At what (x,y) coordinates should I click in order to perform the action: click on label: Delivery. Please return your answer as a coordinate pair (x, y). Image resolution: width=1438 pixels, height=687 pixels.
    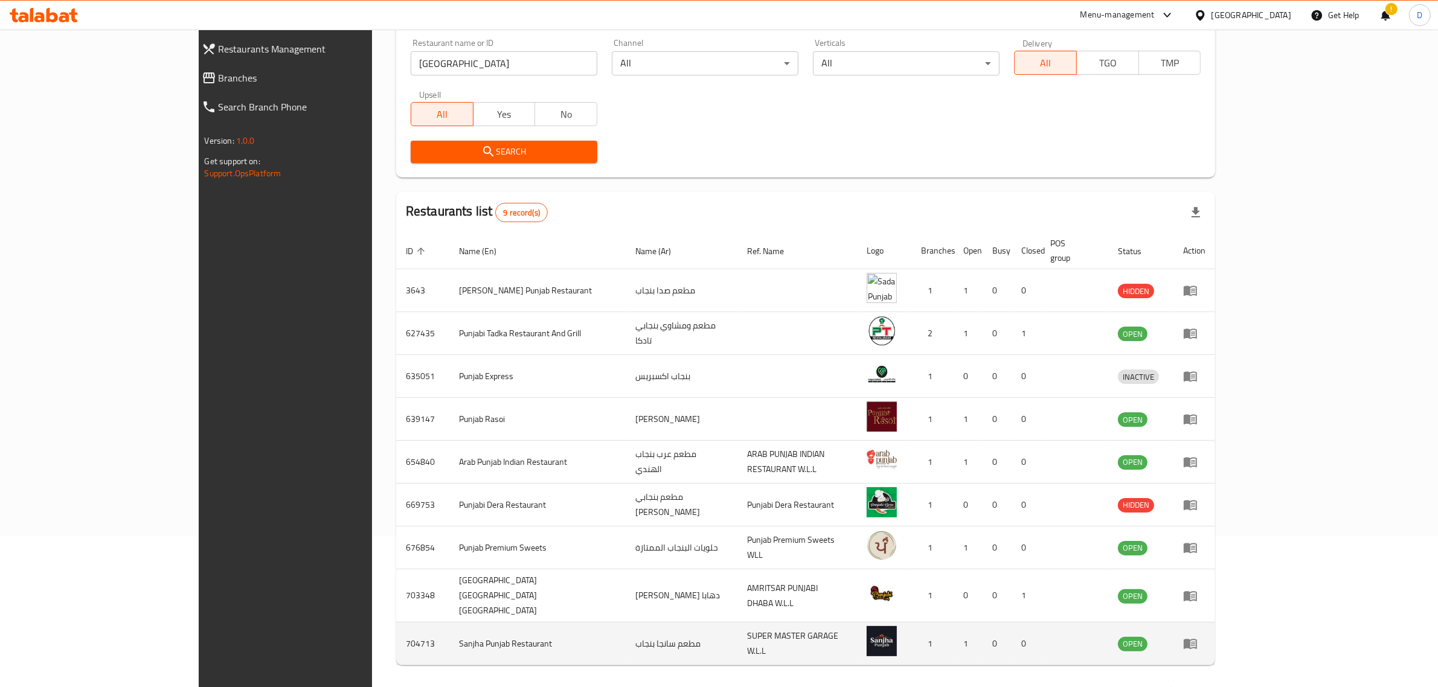
    Looking at the image, I should click on (1038, 43).